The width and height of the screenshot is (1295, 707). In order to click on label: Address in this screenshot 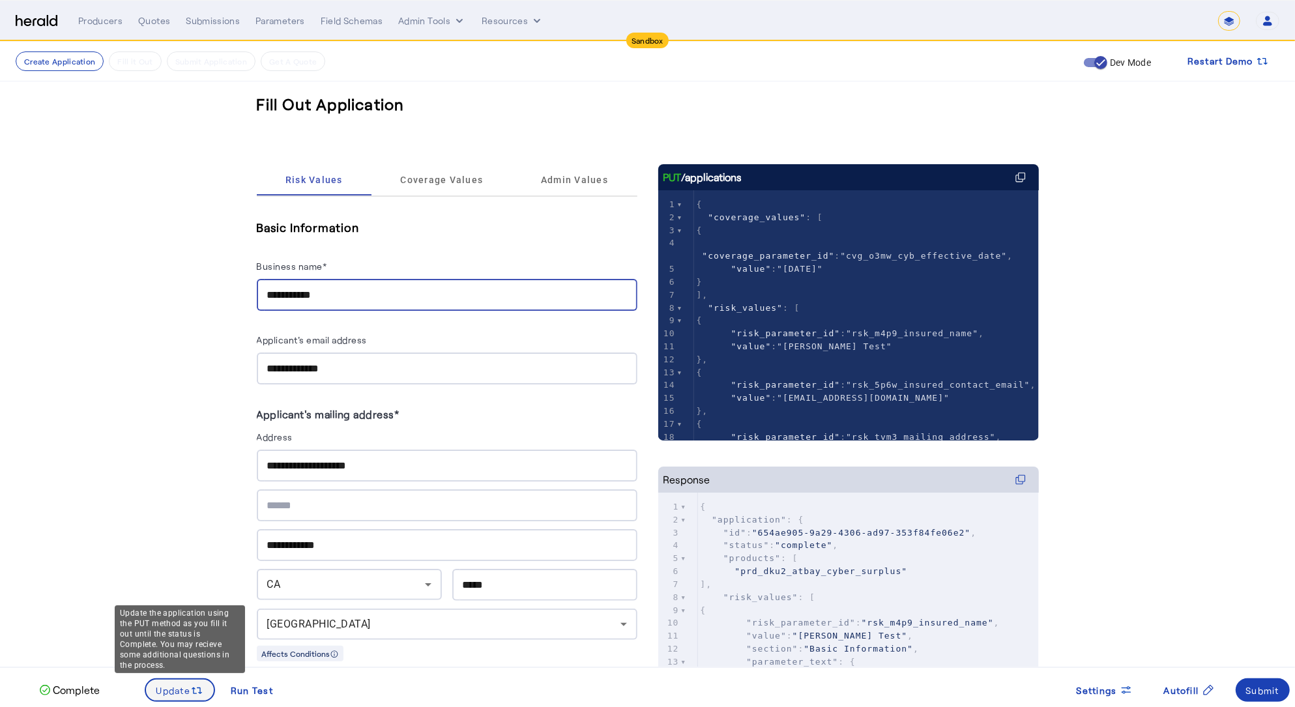, I will do `click(275, 437)`.